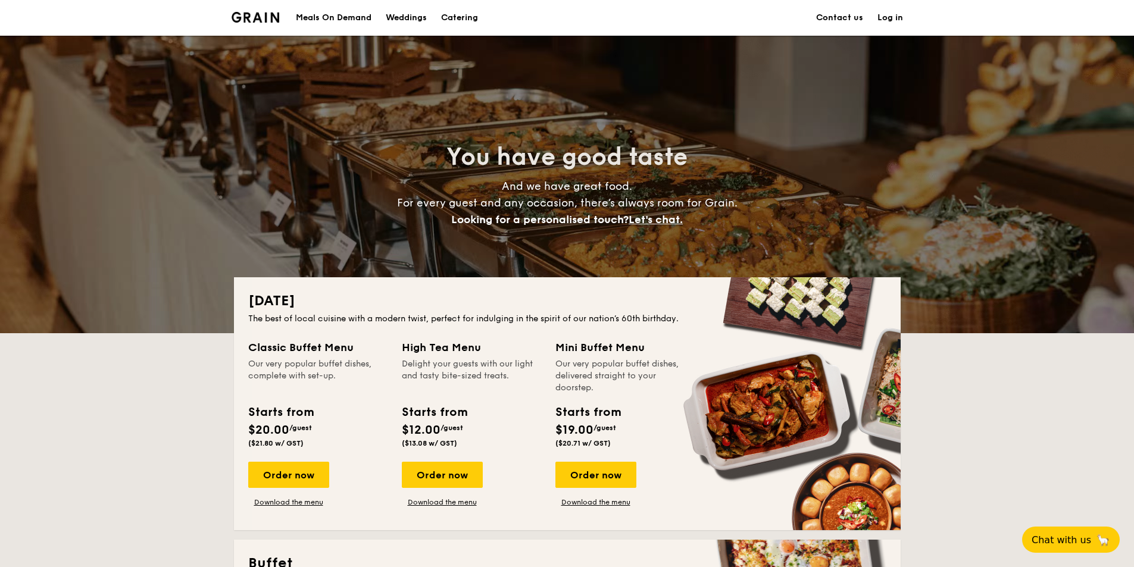 The width and height of the screenshot is (1134, 567). What do you see at coordinates (625, 376) in the screenshot?
I see `div: Our very popular buffet dishes, delivered straight to your doorstep.` at bounding box center [625, 376].